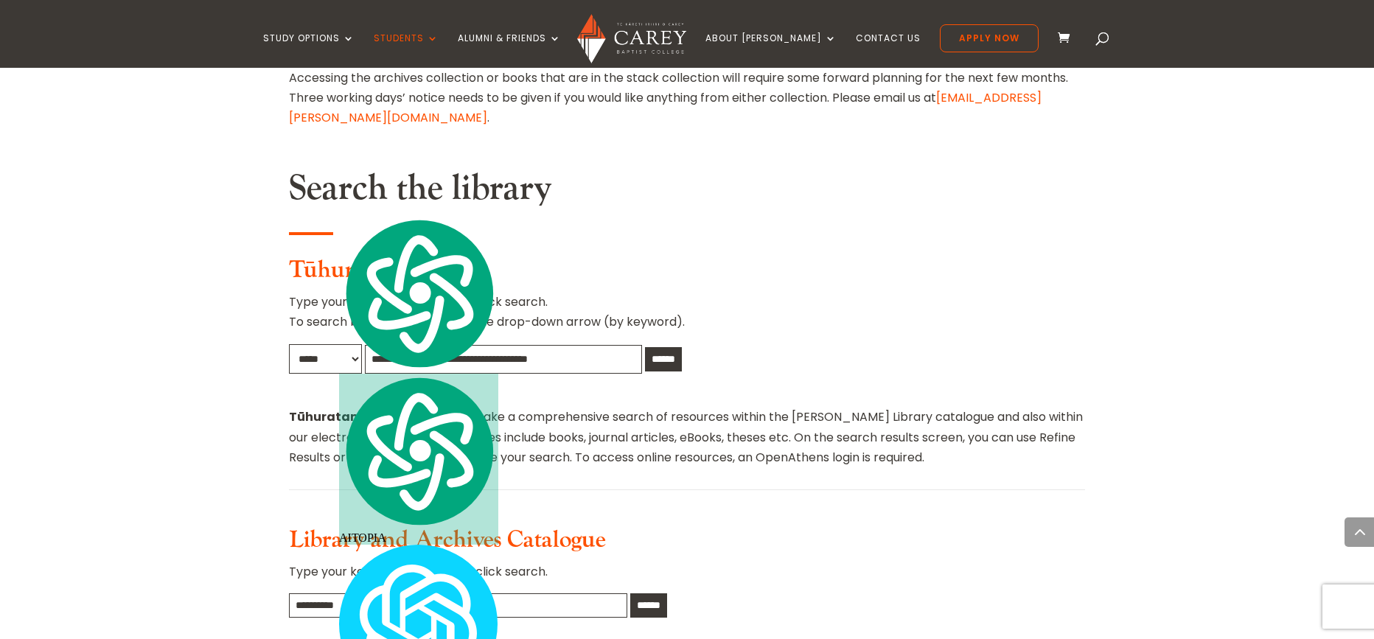 The image size is (1374, 639). What do you see at coordinates (406, 50) in the screenshot?
I see `a: Students` at bounding box center [406, 50].